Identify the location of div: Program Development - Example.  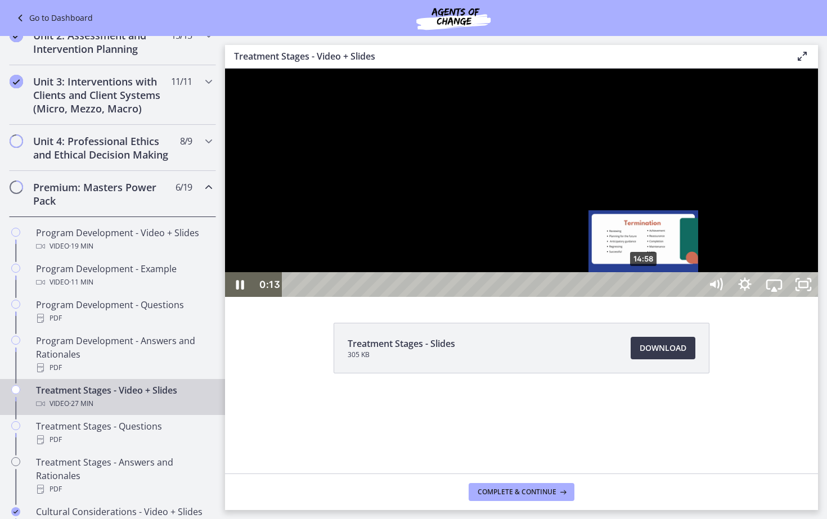
(124, 276).